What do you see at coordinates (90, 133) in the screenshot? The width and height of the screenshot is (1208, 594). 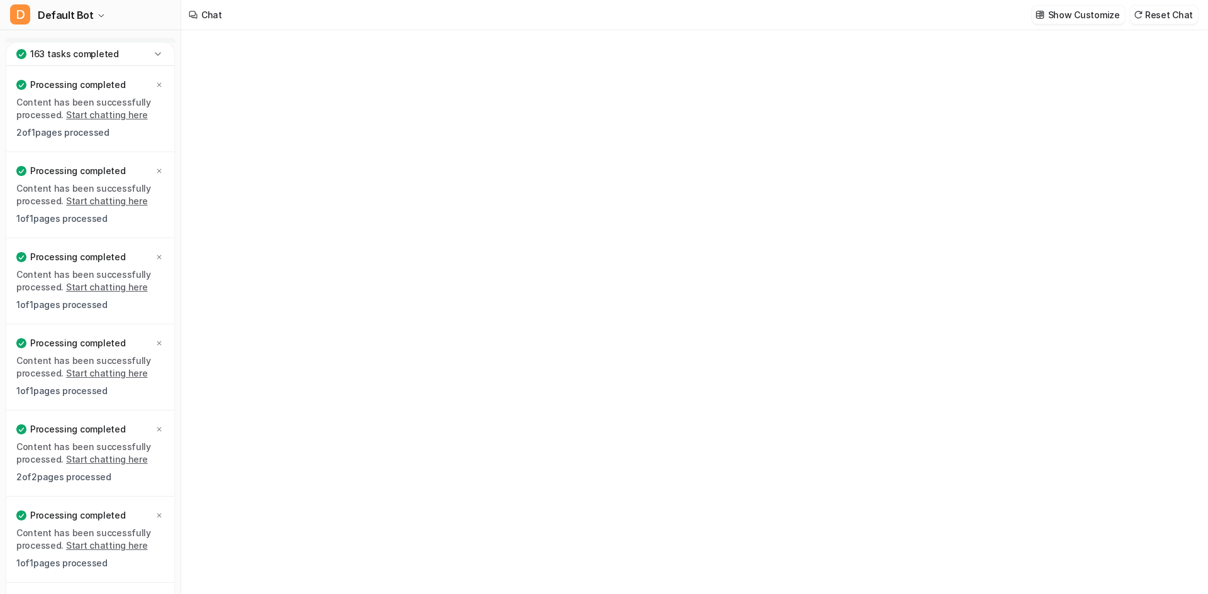 I see `p: 2 of 1 pages processed` at bounding box center [90, 133].